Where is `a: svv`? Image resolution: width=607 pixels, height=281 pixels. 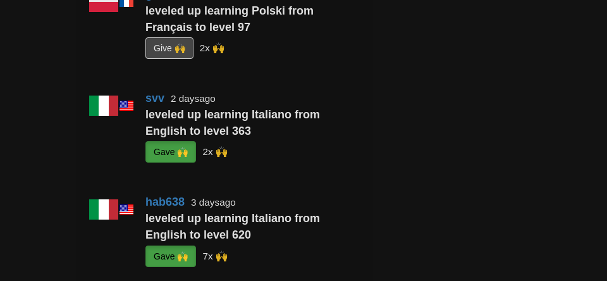
a: svv is located at coordinates (155, 98).